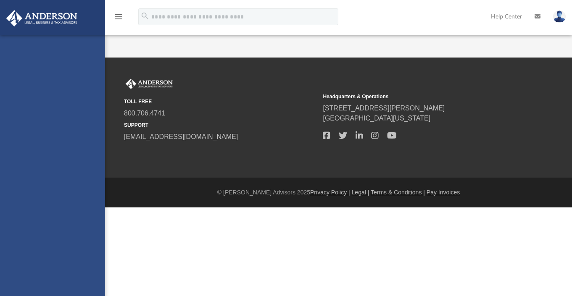  Describe the element at coordinates (145, 16) in the screenshot. I see `i: search` at that location.